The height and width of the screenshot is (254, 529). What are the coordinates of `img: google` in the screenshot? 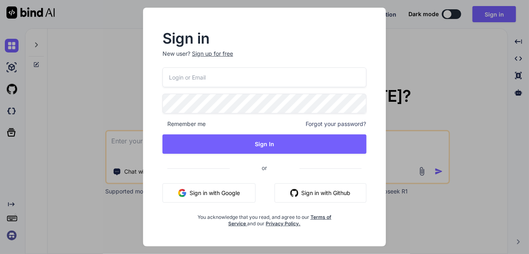 It's located at (182, 193).